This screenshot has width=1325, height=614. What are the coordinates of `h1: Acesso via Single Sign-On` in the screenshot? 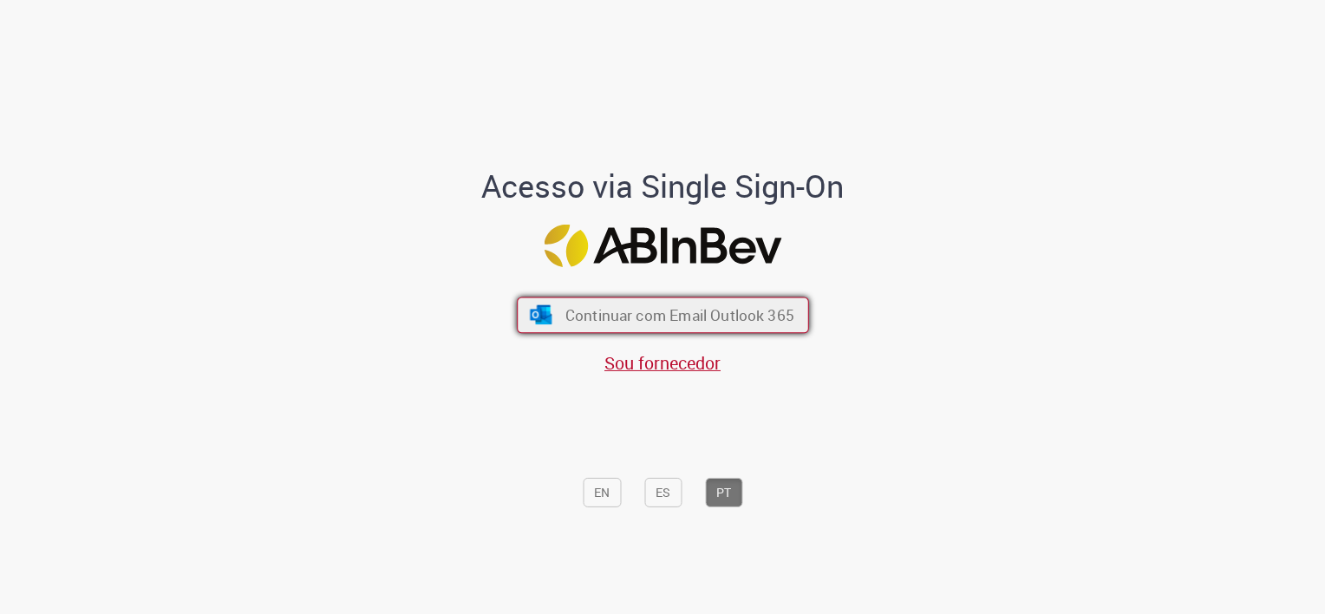 It's located at (662, 186).